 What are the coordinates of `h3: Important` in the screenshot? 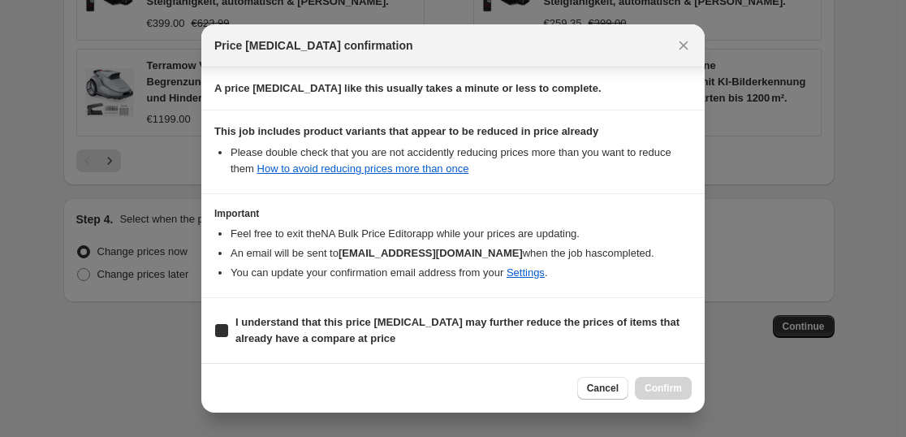 It's located at (453, 214).